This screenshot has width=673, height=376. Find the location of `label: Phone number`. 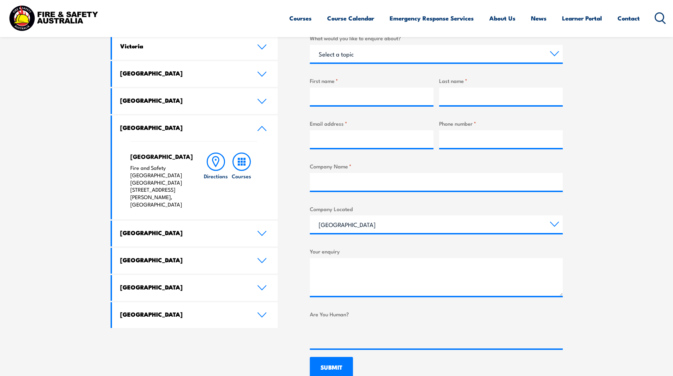

label: Phone number is located at coordinates (501, 123).